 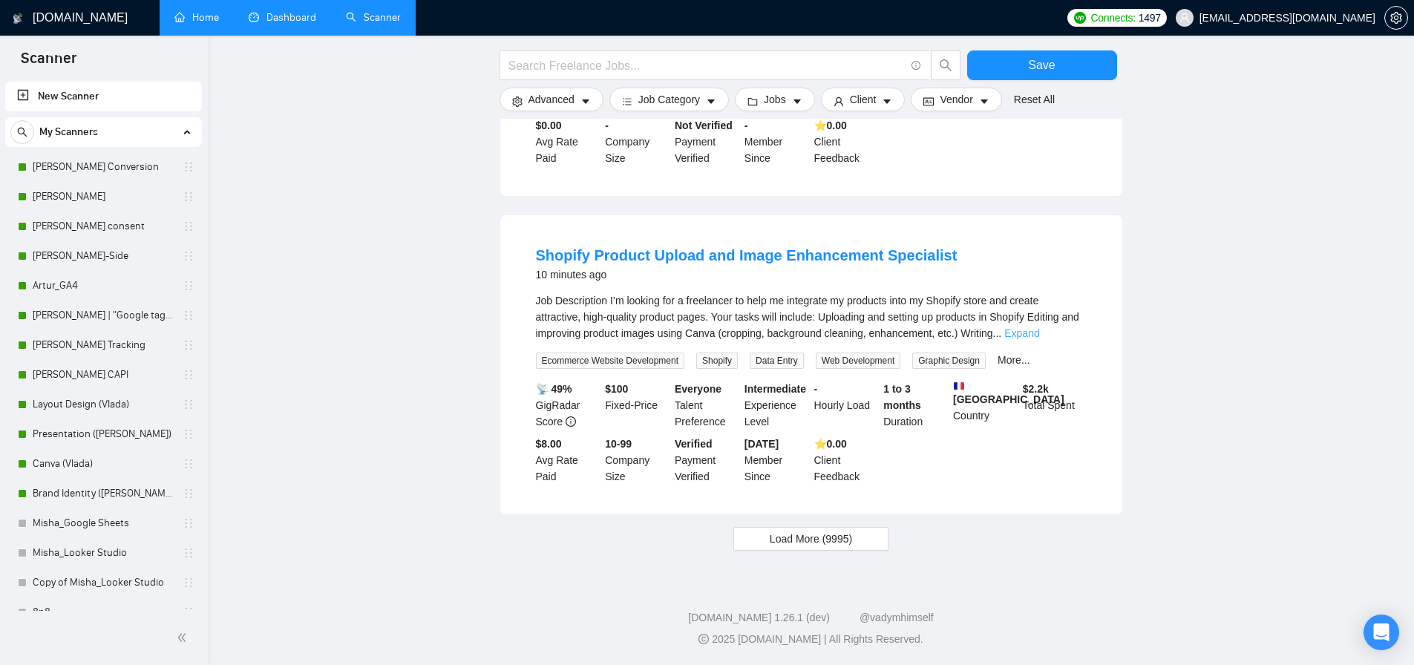 What do you see at coordinates (103, 97) in the screenshot?
I see `li: New Scanner` at bounding box center [103, 97].